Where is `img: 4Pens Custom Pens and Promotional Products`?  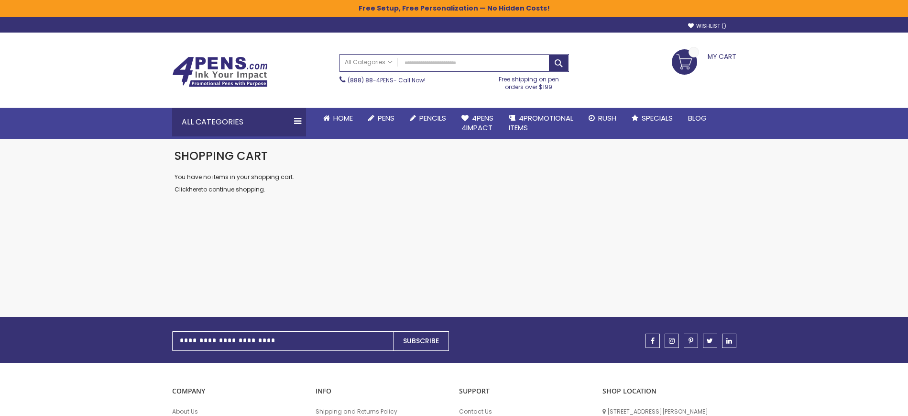
img: 4Pens Custom Pens and Promotional Products is located at coordinates (220, 72).